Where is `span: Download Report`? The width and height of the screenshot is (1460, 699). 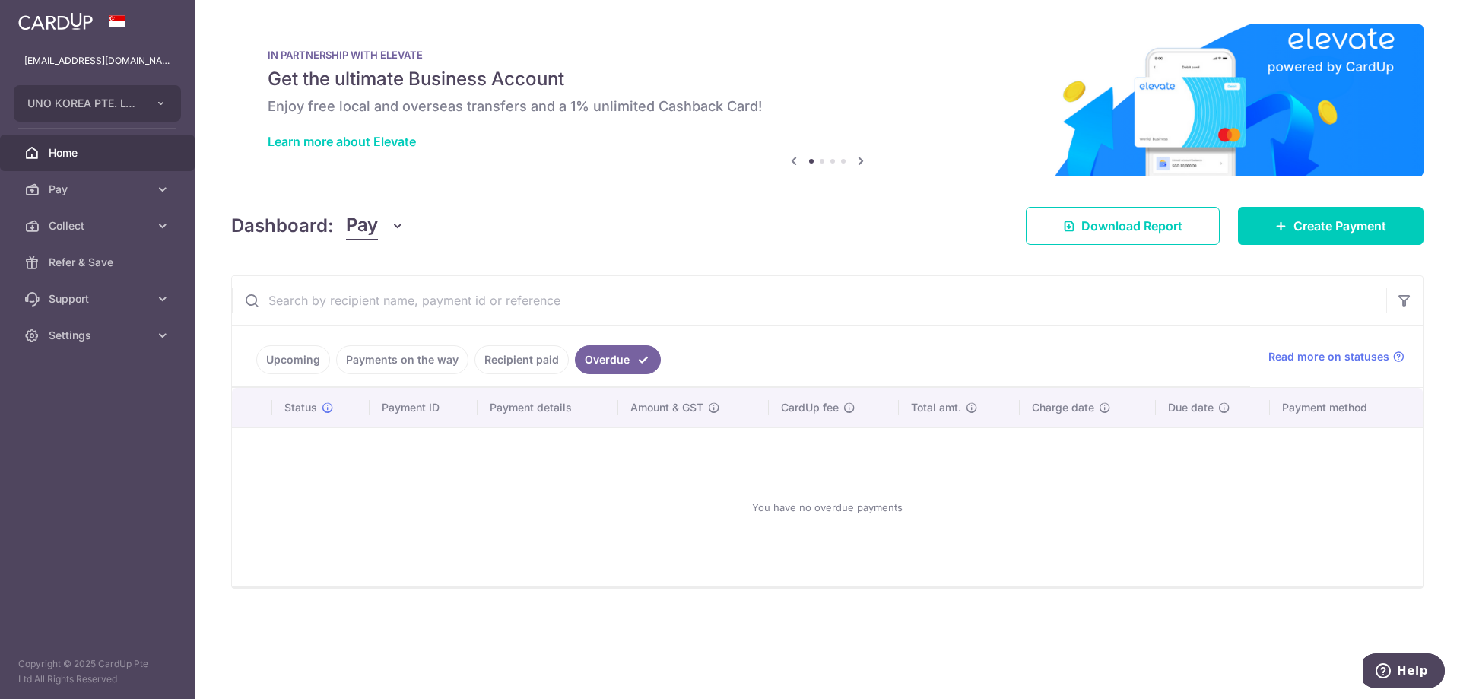
span: Download Report is located at coordinates (1132, 226).